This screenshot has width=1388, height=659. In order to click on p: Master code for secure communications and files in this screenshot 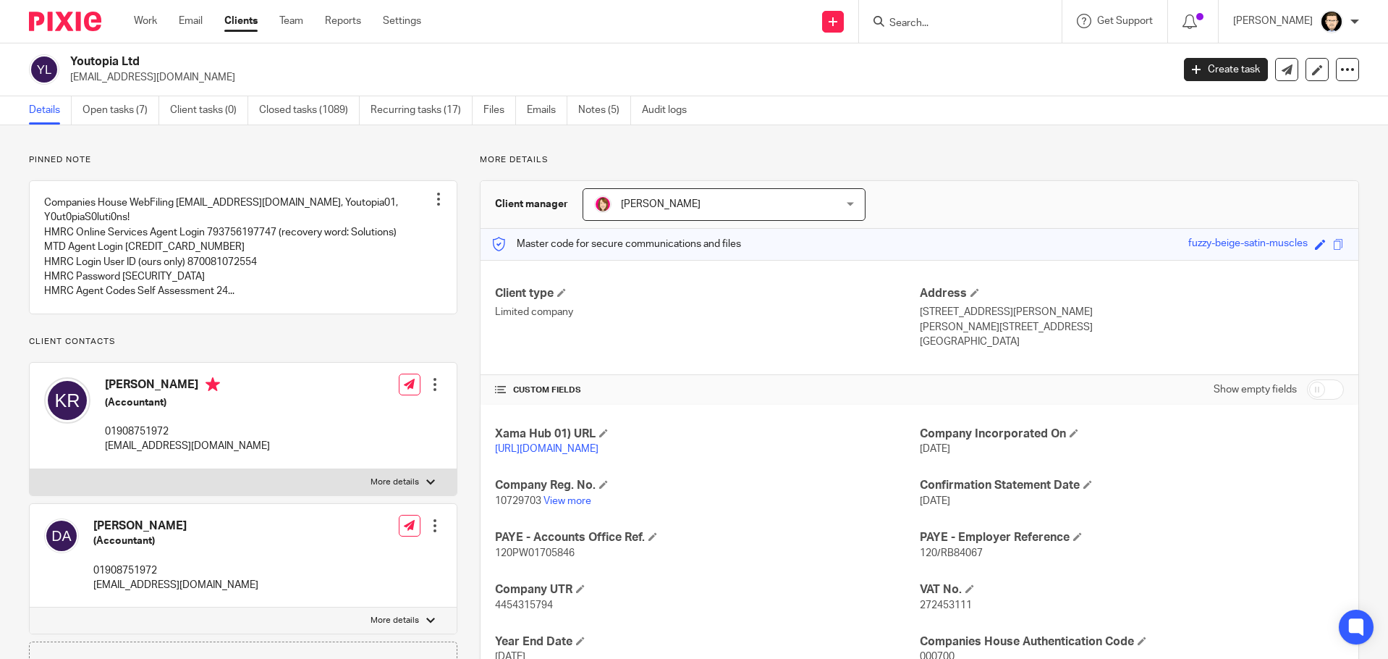, I will do `click(616, 244)`.